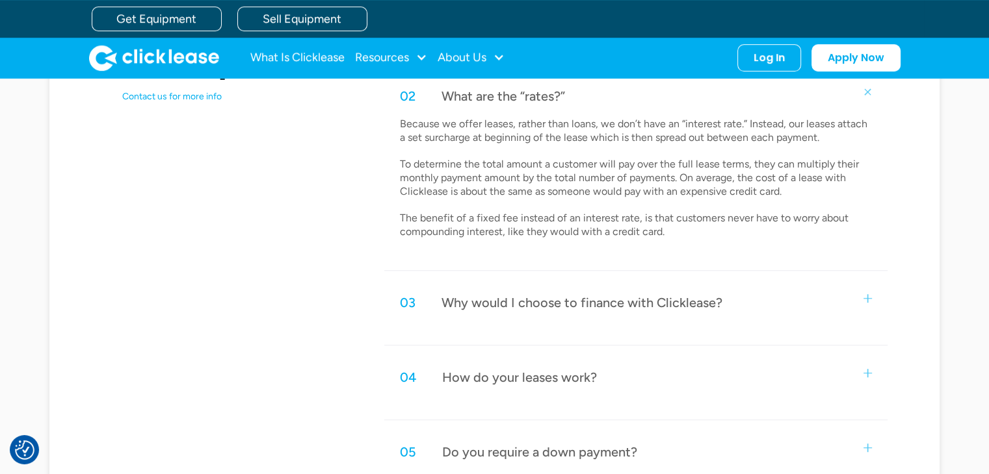 The image size is (989, 474). I want to click on p: Because we offer leases, rather than loans, we don’t have an “interest rate.” Instead, our leases..., so click(636, 178).